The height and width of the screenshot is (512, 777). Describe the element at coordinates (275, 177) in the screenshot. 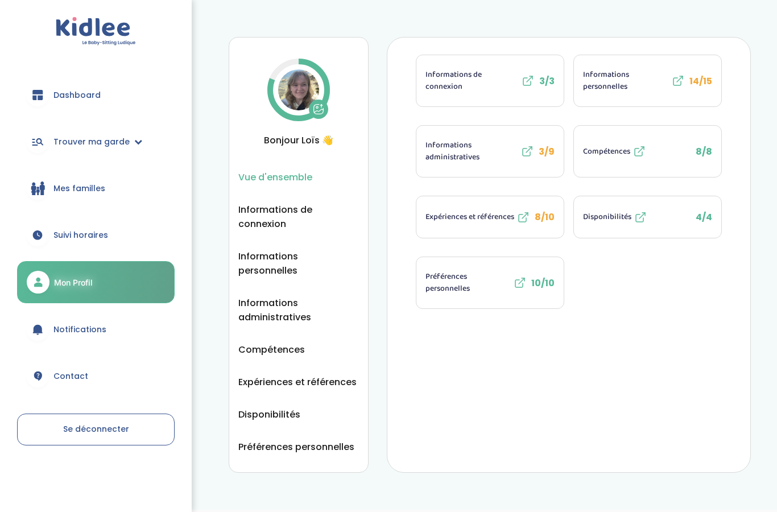

I see `button: Vue d'ensemble` at that location.